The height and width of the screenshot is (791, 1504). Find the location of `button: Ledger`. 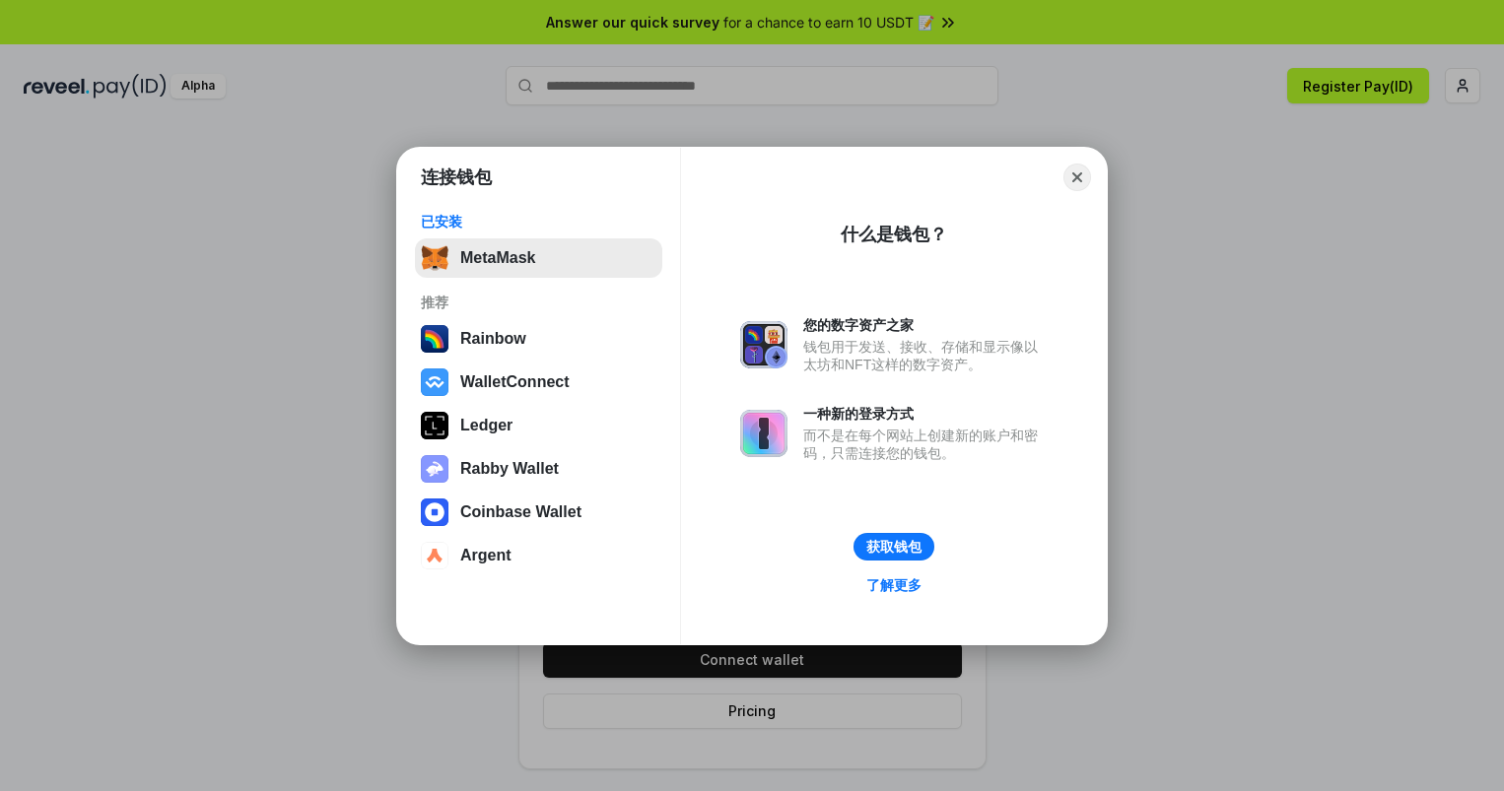

button: Ledger is located at coordinates (538, 426).